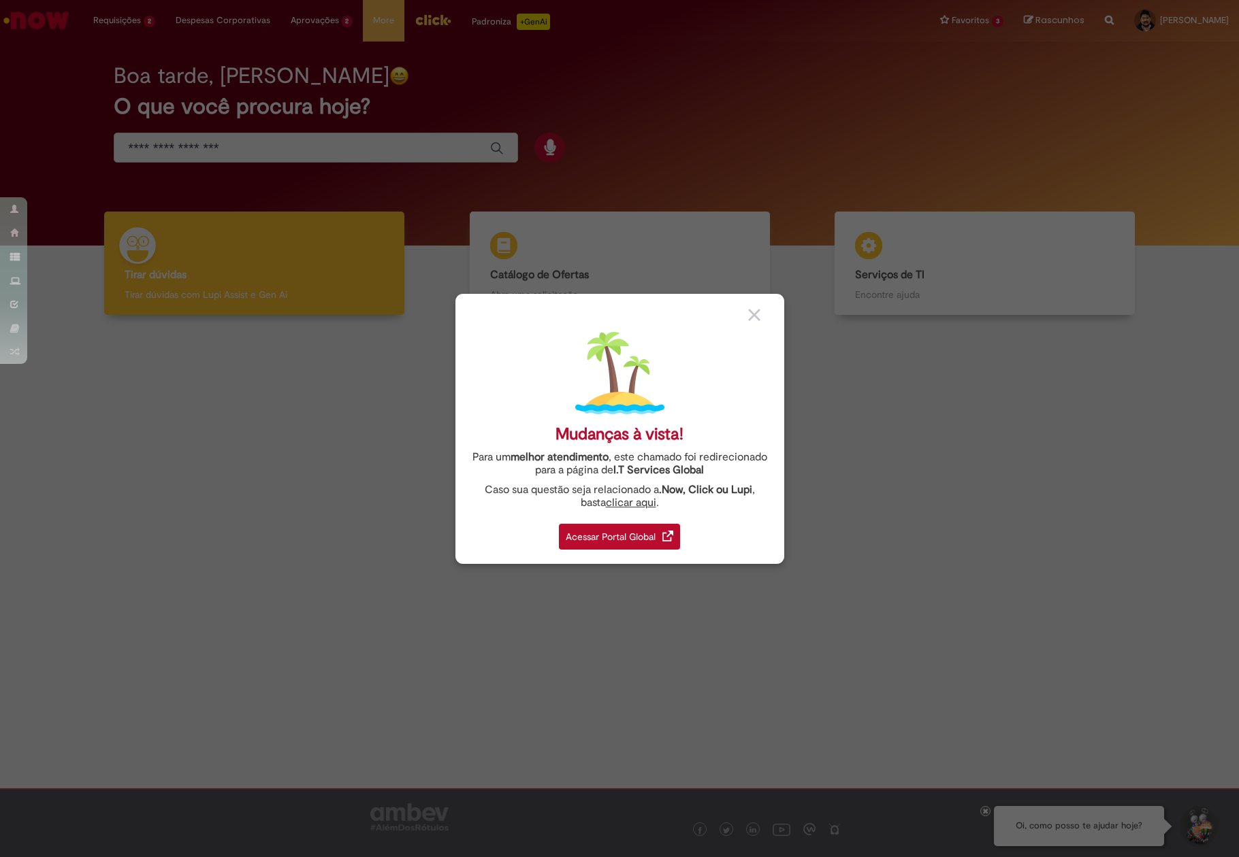 The height and width of the screenshot is (857, 1239). I want to click on img: redirect_link.png, so click(668, 536).